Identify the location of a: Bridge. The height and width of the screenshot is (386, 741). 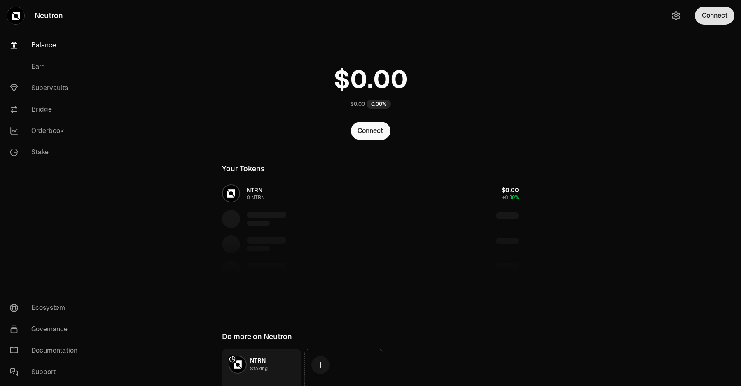
(46, 109).